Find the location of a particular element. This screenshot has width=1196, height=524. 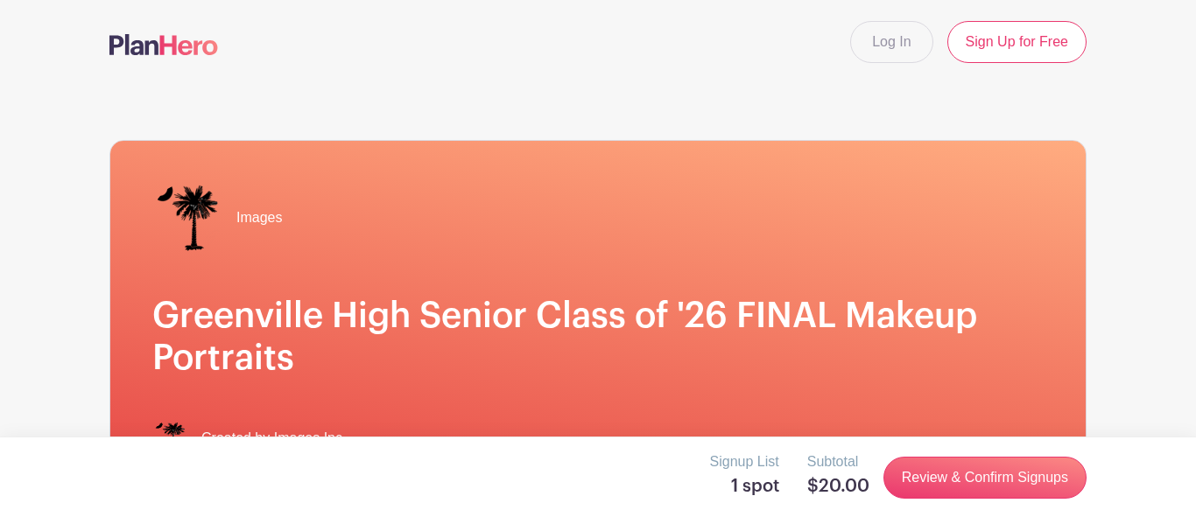

h5: 1 spot is located at coordinates (744, 487).